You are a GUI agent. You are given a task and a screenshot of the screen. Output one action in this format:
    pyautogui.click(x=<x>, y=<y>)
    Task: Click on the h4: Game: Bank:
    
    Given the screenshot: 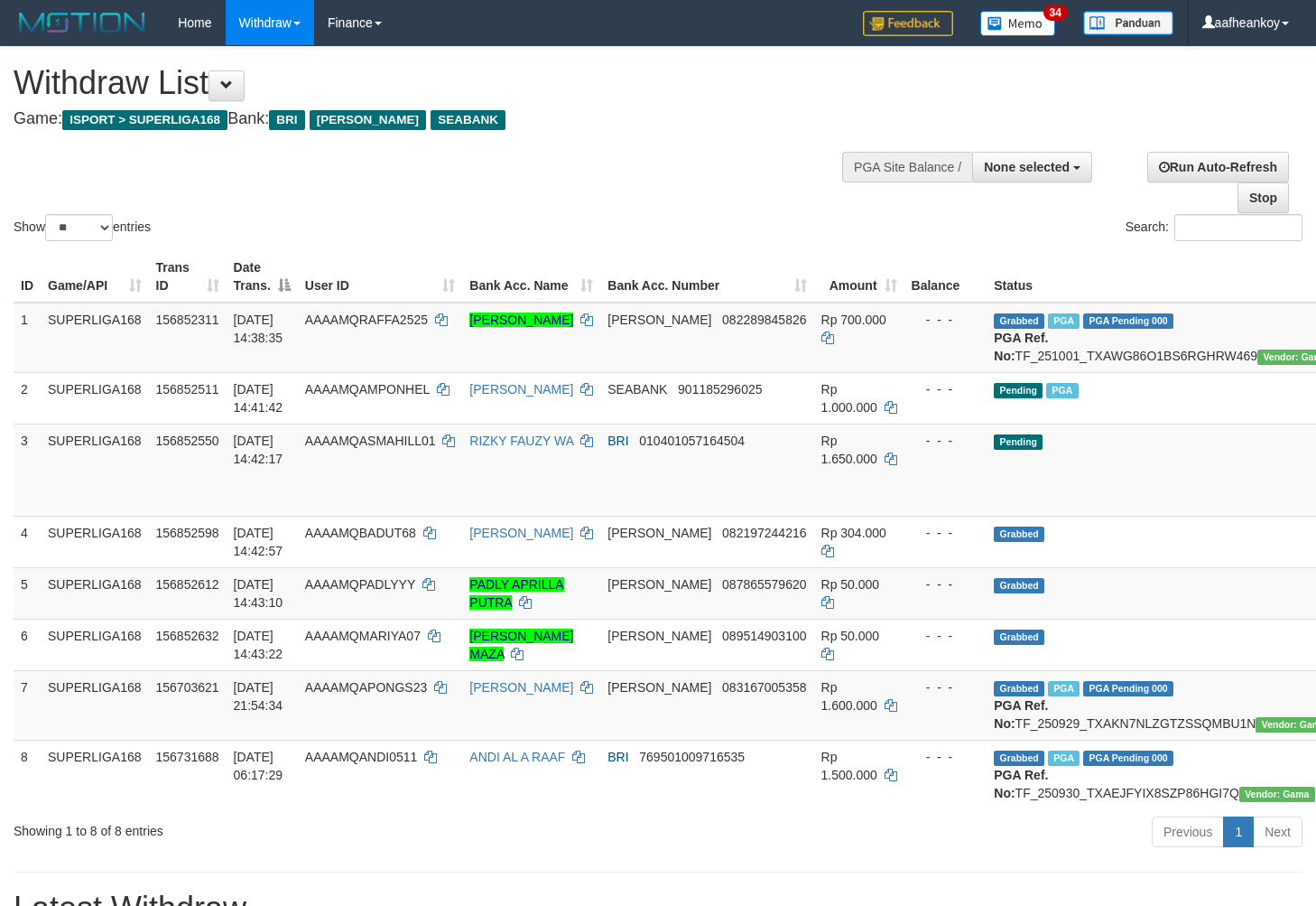 What is the action you would take?
    pyautogui.click(x=436, y=119)
    